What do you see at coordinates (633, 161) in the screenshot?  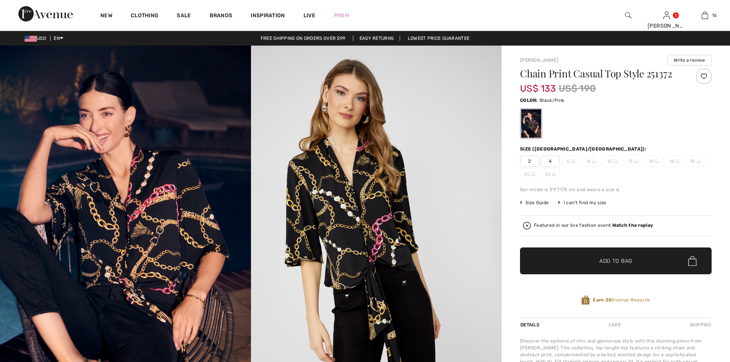 I see `span: 12` at bounding box center [633, 161].